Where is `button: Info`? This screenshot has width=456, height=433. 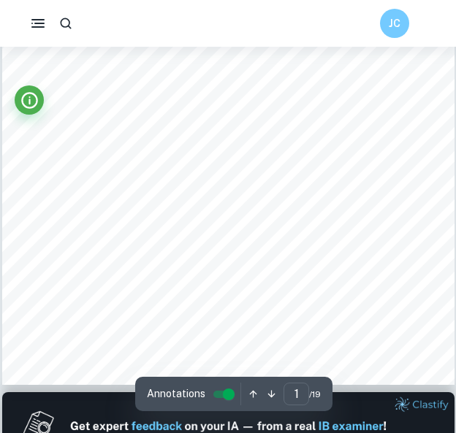
button: Info is located at coordinates (29, 100).